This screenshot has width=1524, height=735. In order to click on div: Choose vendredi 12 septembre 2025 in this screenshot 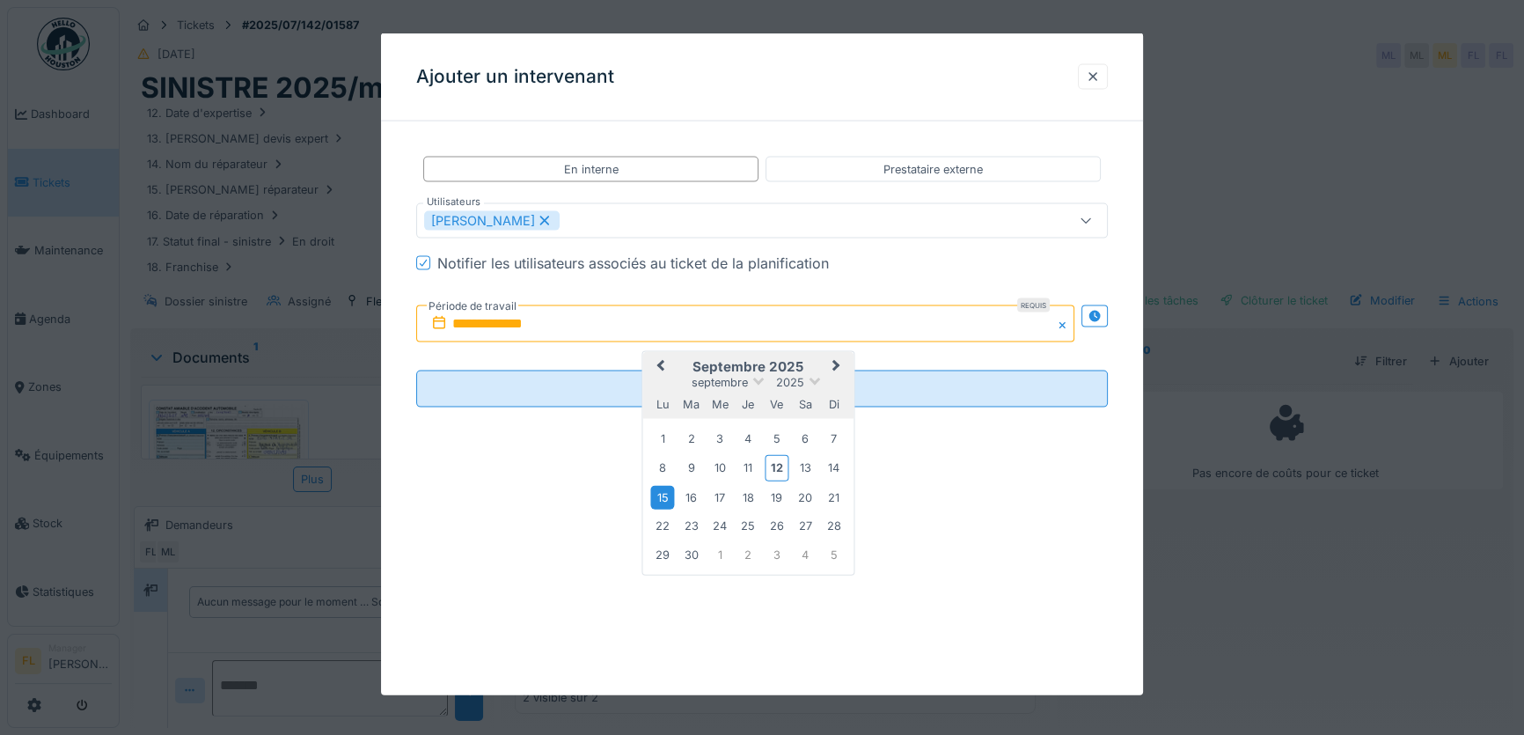, I will do `click(776, 467)`.